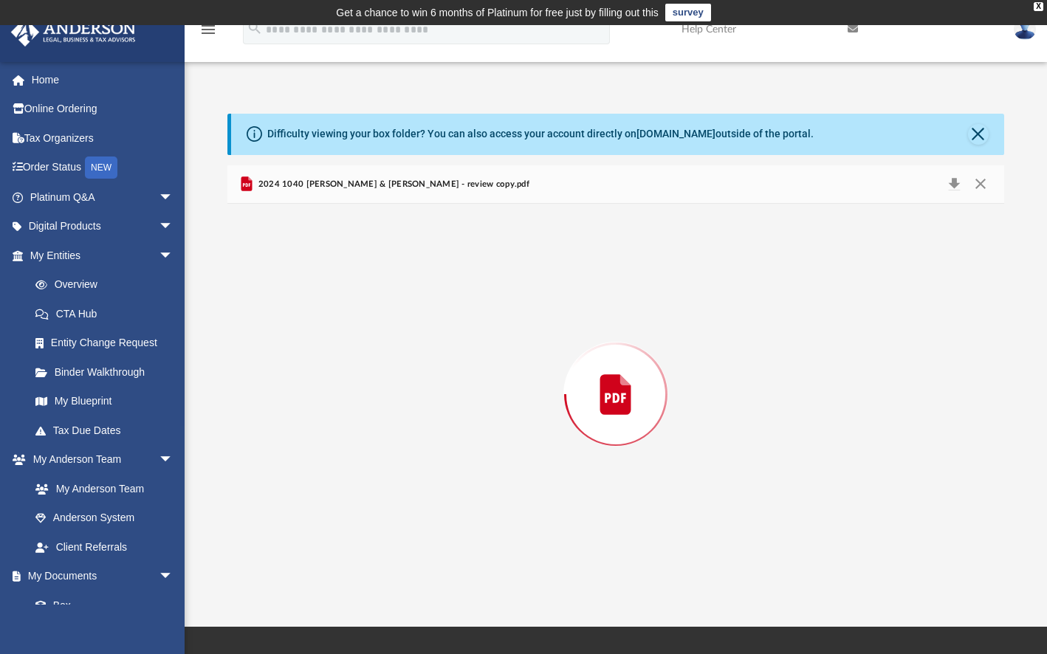 The height and width of the screenshot is (654, 1047). I want to click on button: Download, so click(955, 185).